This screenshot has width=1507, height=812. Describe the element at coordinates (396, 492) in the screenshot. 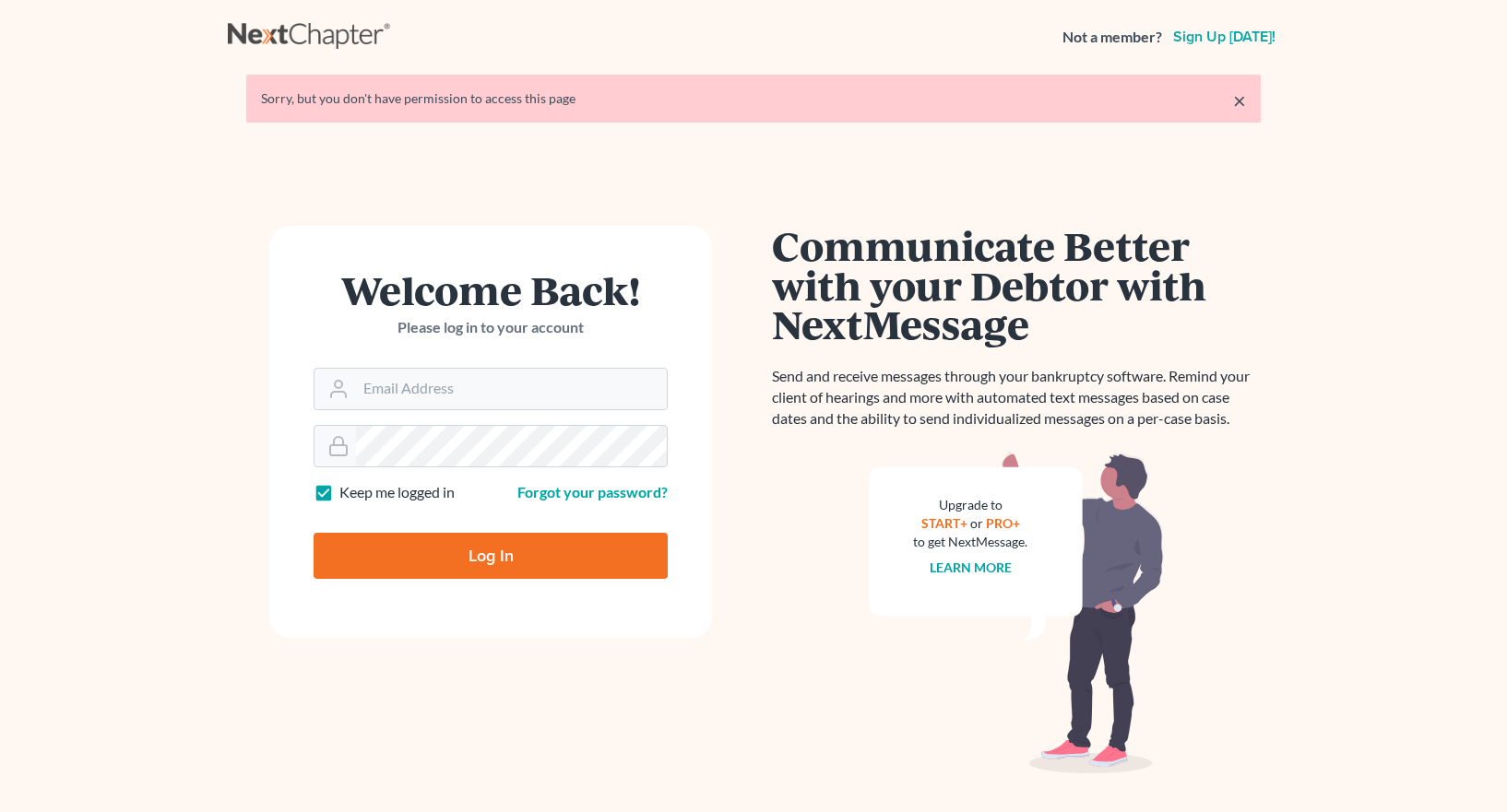

I see `label: Keep me logged in` at that location.